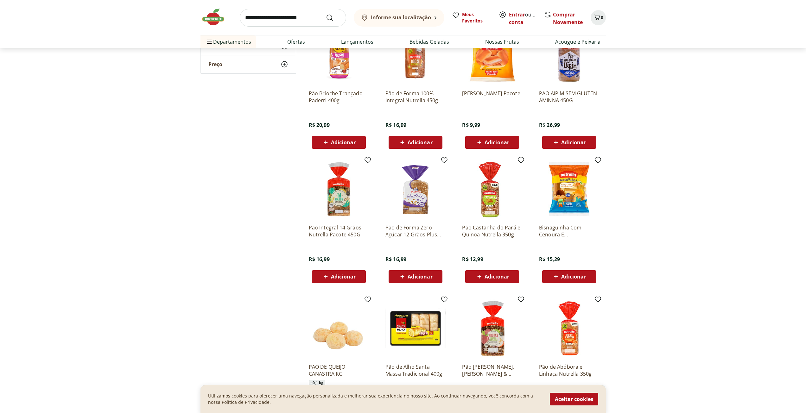 The height and width of the screenshot is (413, 806). Describe the element at coordinates (574, 399) in the screenshot. I see `button: Aceitar cookies` at that location.